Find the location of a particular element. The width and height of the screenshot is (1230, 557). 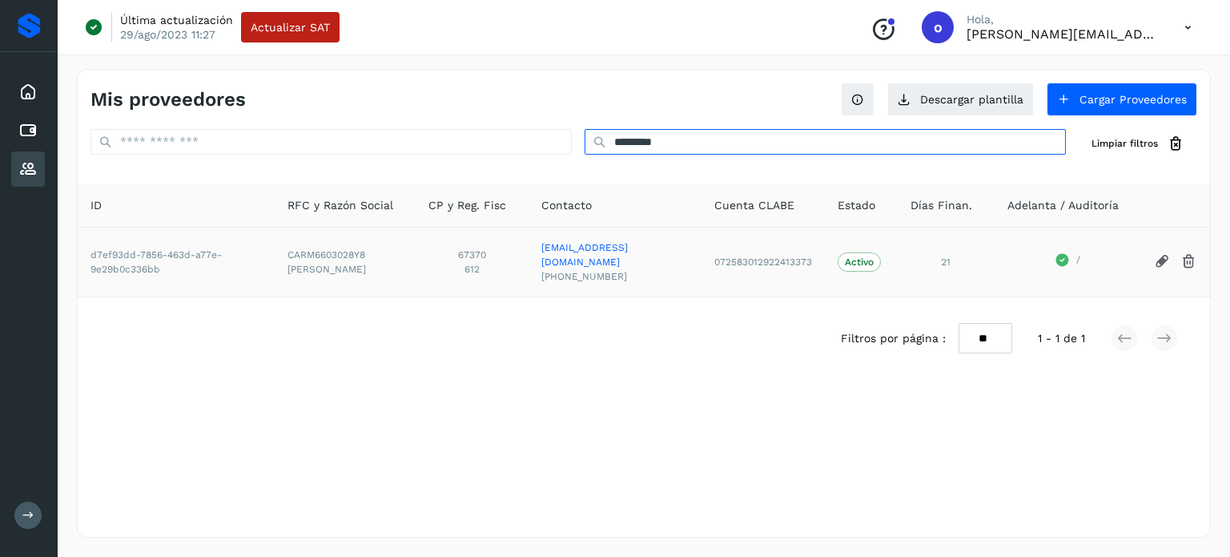

span: Contacto is located at coordinates (566, 205).